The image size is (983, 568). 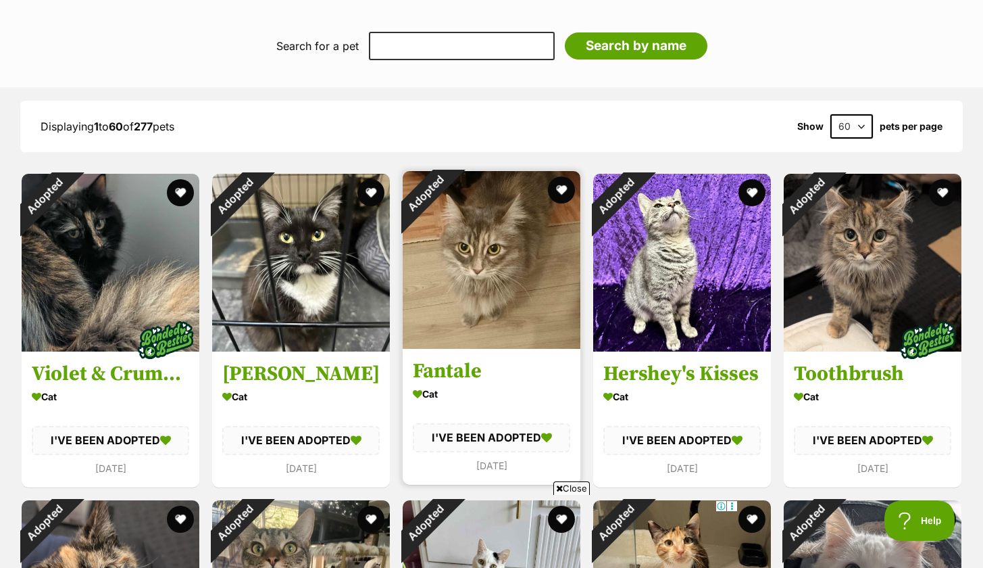 I want to click on strong: 277, so click(x=143, y=126).